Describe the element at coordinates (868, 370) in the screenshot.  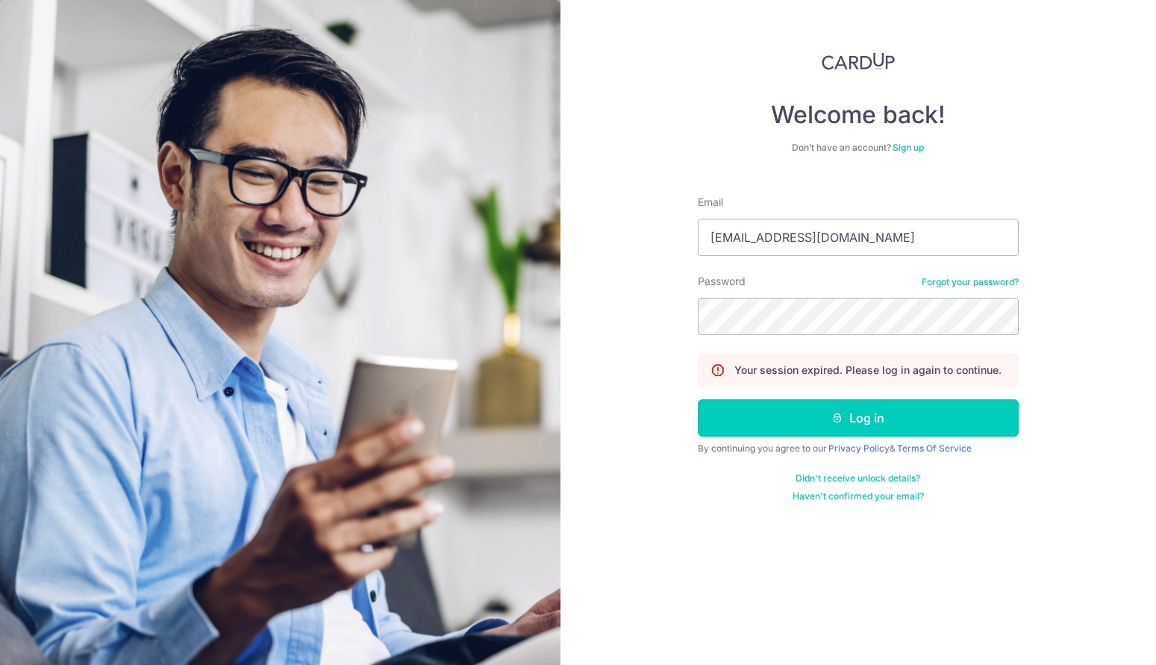
I see `p: Your session expired. Please log in again to continue.` at that location.